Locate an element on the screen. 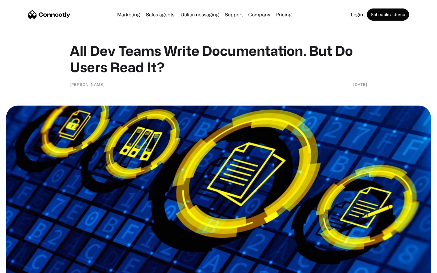  a: Utility messaging is located at coordinates (199, 15).